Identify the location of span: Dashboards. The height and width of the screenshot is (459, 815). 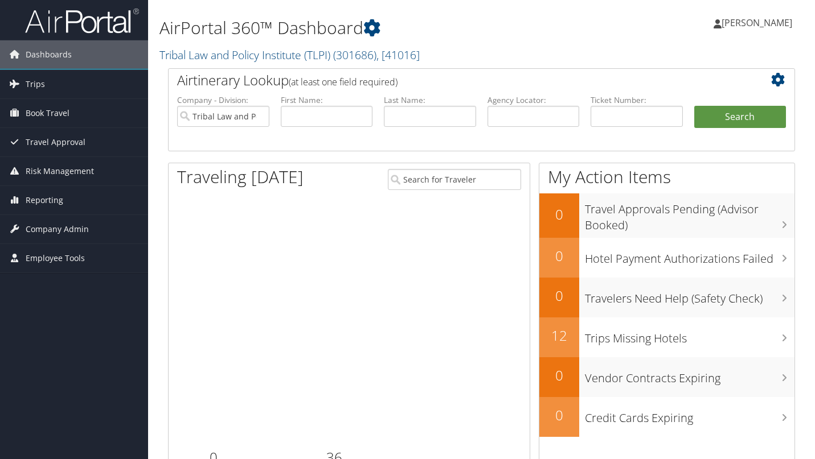
(48, 55).